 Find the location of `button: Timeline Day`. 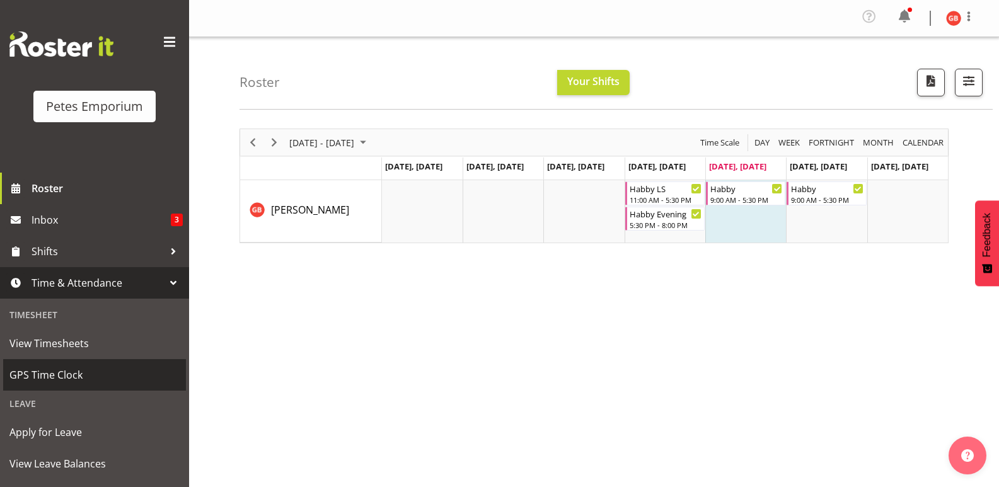

button: Timeline Day is located at coordinates (762, 142).